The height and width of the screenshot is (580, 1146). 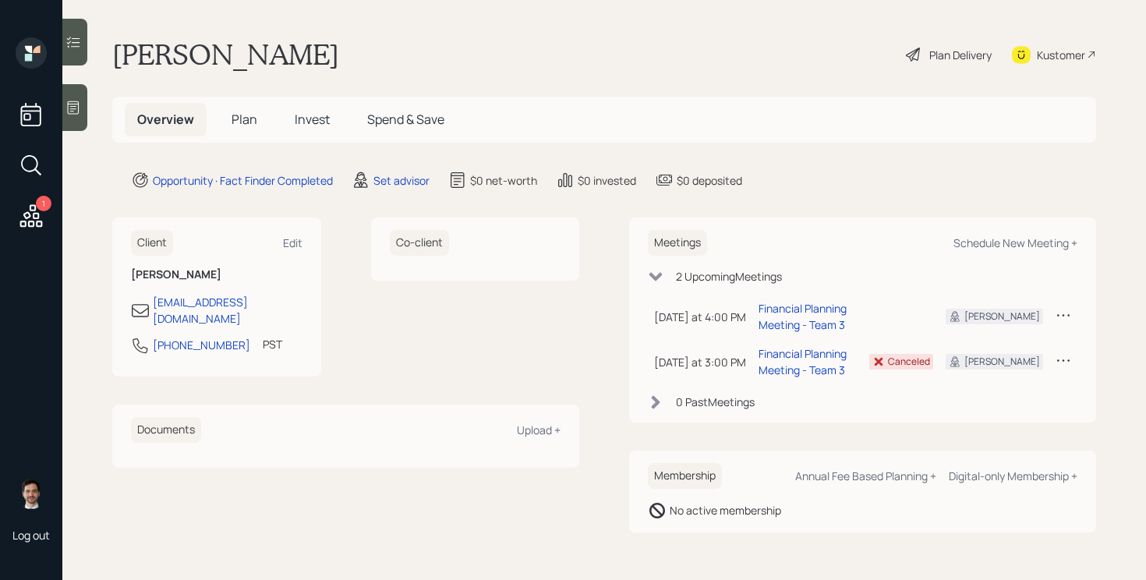 I want to click on h6: Documents, so click(x=166, y=429).